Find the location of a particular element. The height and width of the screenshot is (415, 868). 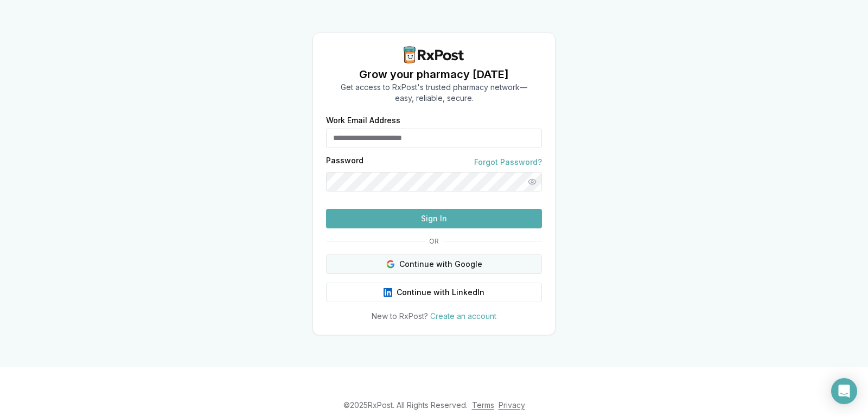

a: Forgot Password? is located at coordinates (508, 162).